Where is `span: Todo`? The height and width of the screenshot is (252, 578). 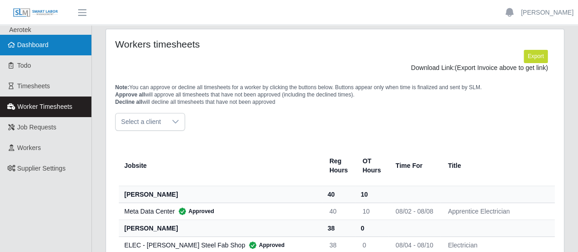 span: Todo is located at coordinates (24, 65).